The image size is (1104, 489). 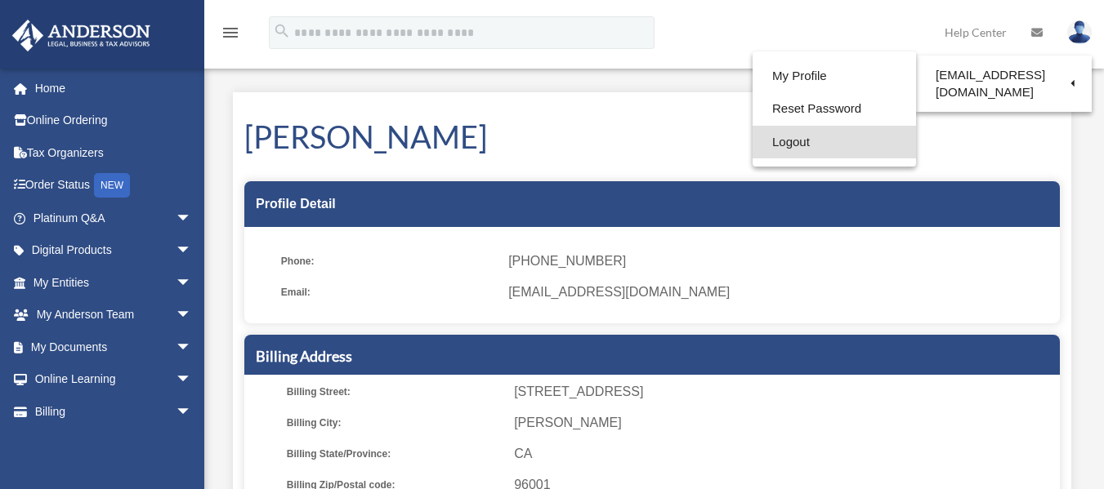 I want to click on a: Platinum Q&Aarrow_drop_down, so click(x=114, y=218).